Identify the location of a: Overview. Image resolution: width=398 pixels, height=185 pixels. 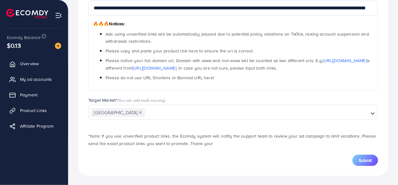
(34, 64).